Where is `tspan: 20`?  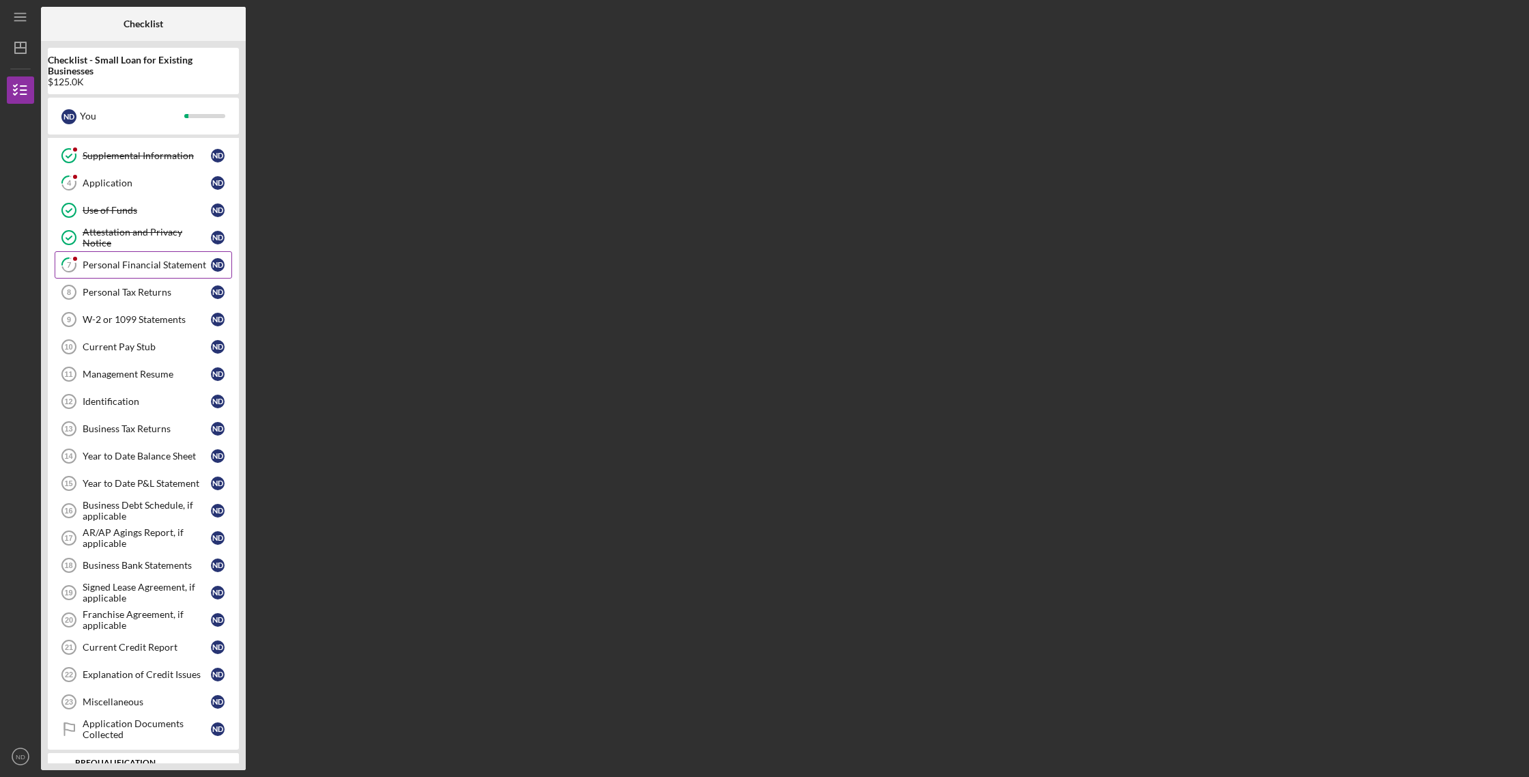
tspan: 20 is located at coordinates (69, 620).